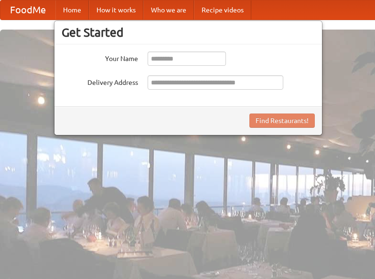  I want to click on h3: Get Started, so click(188, 32).